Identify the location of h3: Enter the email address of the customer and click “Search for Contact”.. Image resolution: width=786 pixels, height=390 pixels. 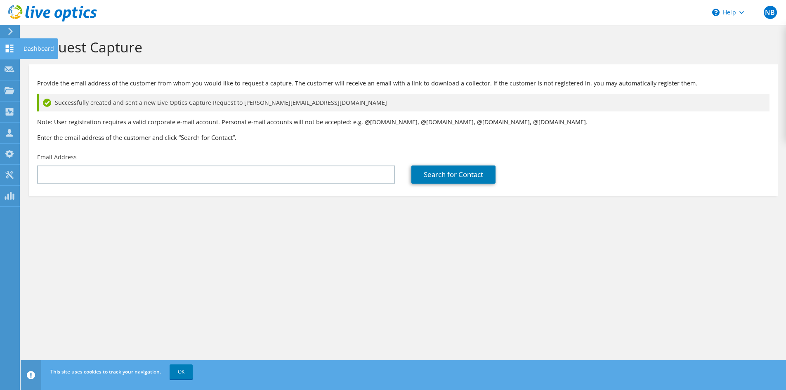
(403, 137).